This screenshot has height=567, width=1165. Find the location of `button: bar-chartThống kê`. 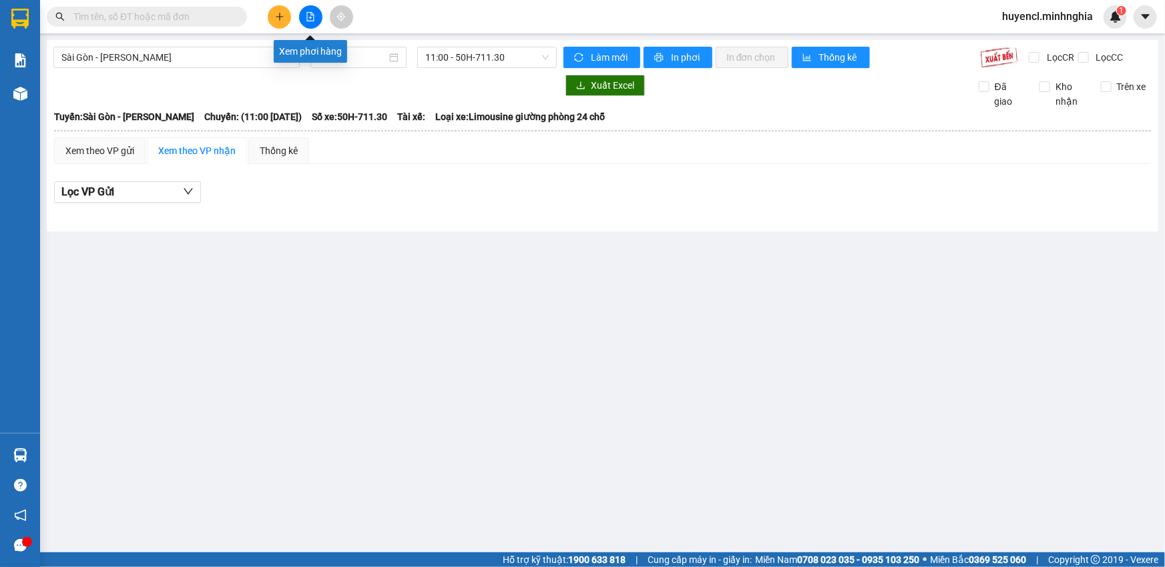

button: bar-chartThống kê is located at coordinates (830, 57).